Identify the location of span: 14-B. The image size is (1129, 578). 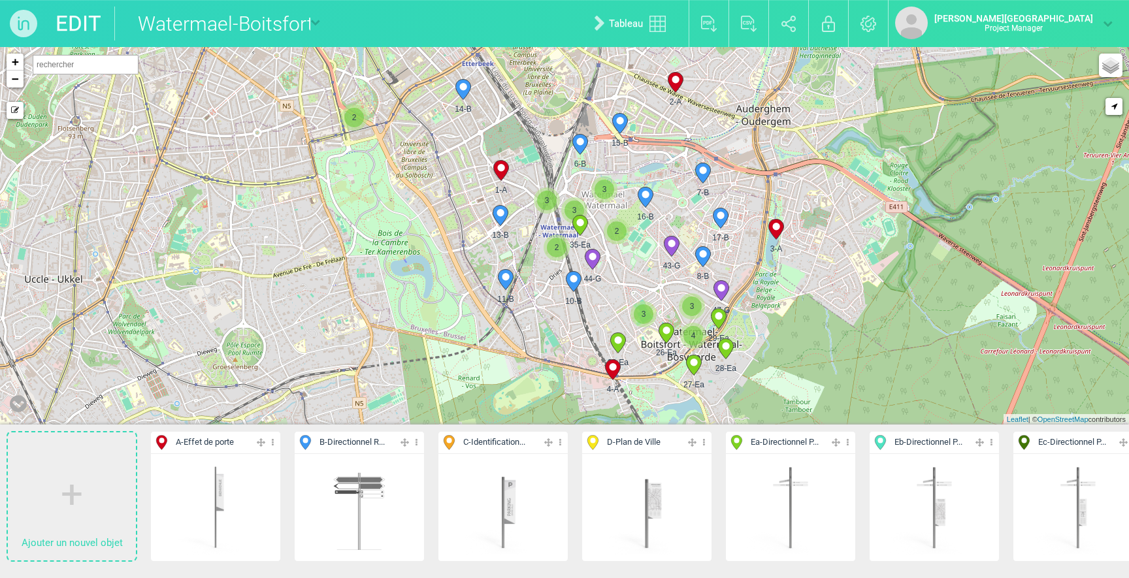
(463, 109).